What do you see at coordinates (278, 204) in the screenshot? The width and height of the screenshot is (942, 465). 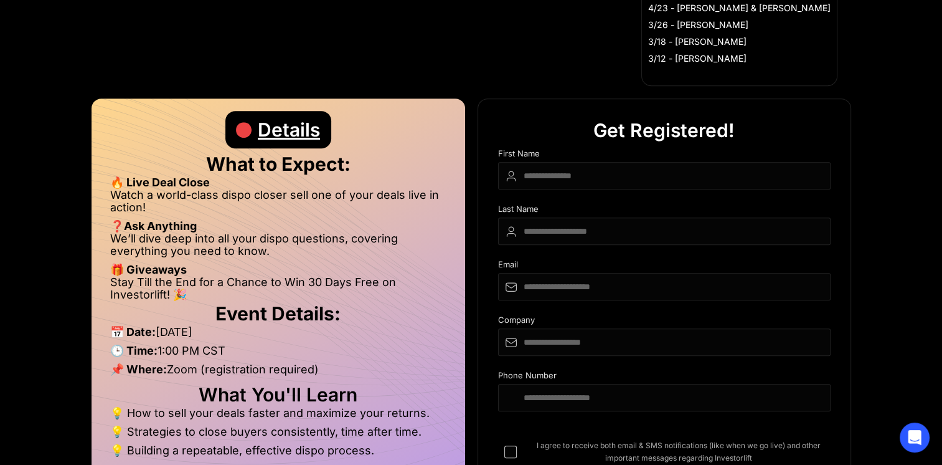 I see `li: Watch a world-class dispo closer sell one of your deals live in action!` at bounding box center [278, 204].